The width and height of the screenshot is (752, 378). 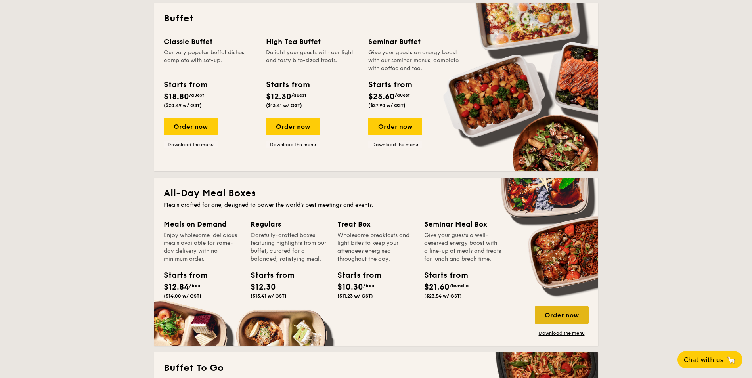 What do you see at coordinates (202, 247) in the screenshot?
I see `div: Enjoy wholesome, delicious meals available for same-day delivery with no minimum order.` at bounding box center [202, 247].